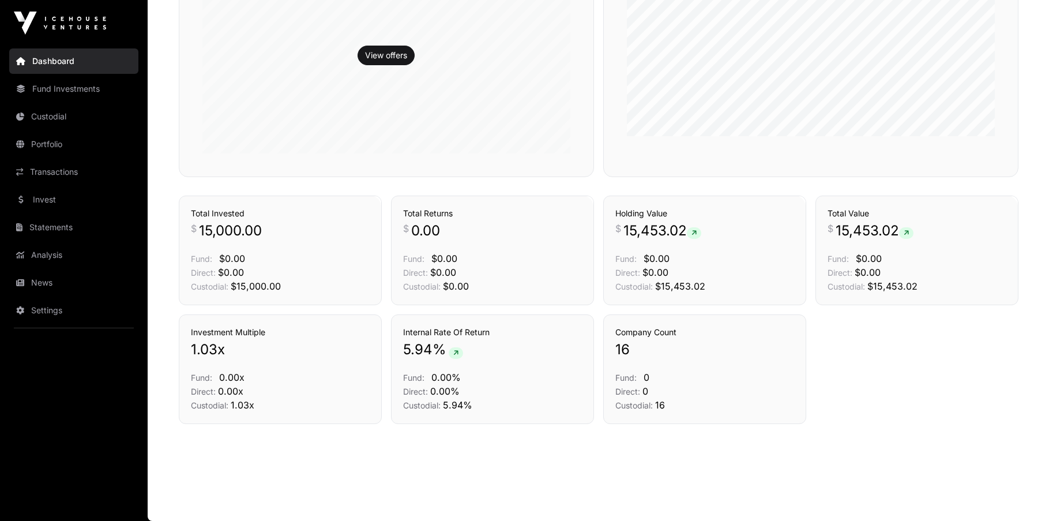 The width and height of the screenshot is (1049, 521). I want to click on a: Invest, so click(74, 200).